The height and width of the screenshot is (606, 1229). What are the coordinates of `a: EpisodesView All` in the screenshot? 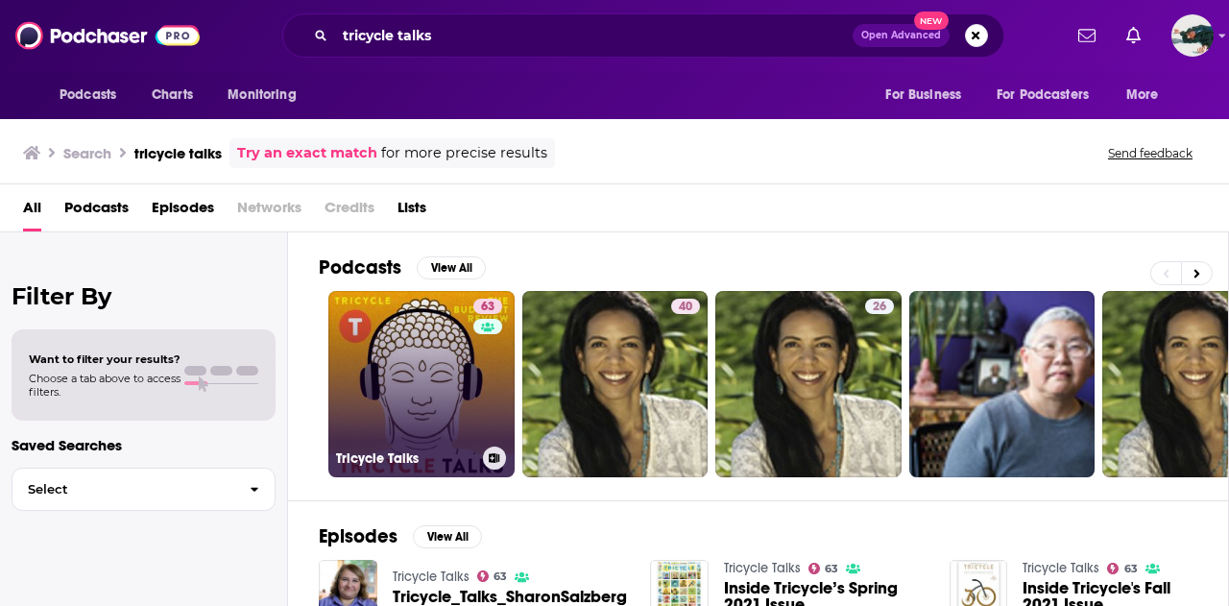 It's located at (400, 536).